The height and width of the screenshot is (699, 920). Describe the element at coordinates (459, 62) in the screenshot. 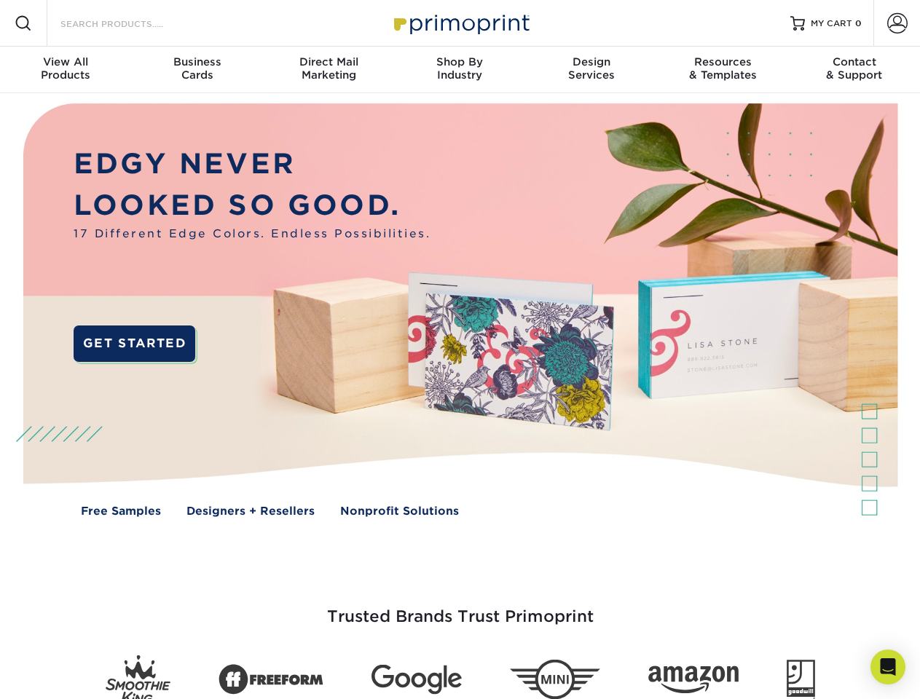

I see `span: Shop By` at that location.